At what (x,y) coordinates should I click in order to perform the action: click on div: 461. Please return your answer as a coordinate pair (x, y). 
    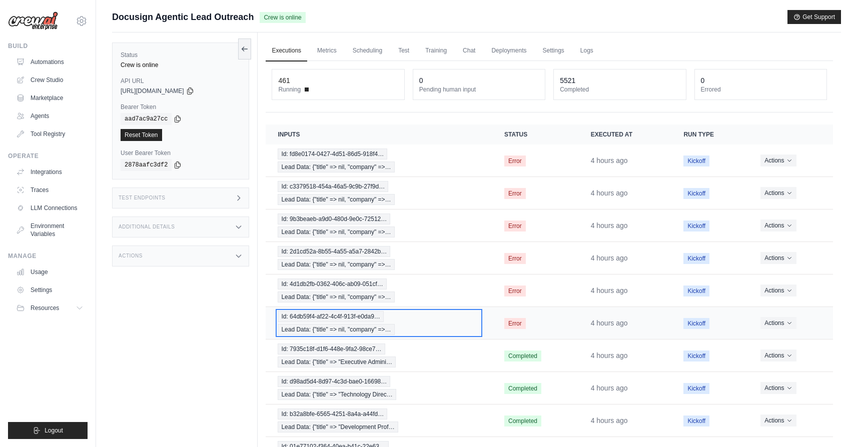
    Looking at the image, I should click on (284, 81).